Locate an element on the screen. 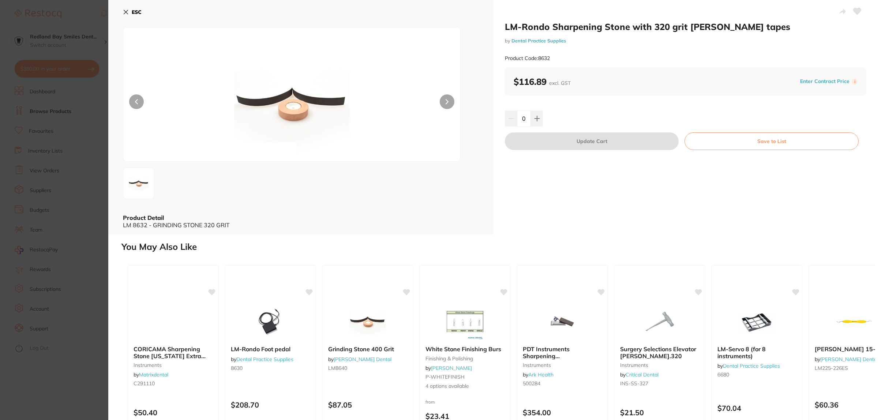 The image size is (878, 420). b: White Stone Finishing Burs is located at coordinates (465, 349).